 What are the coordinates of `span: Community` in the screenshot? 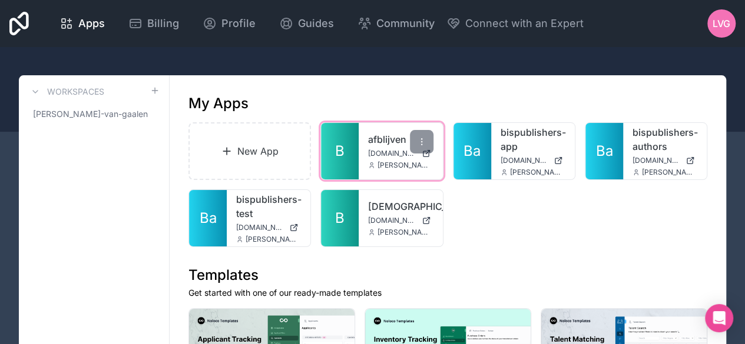 It's located at (405, 24).